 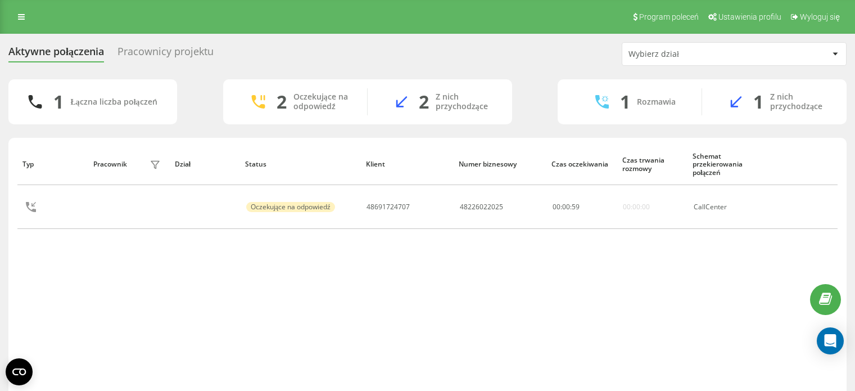 What do you see at coordinates (656, 102) in the screenshot?
I see `div: Rozmawia` at bounding box center [656, 102].